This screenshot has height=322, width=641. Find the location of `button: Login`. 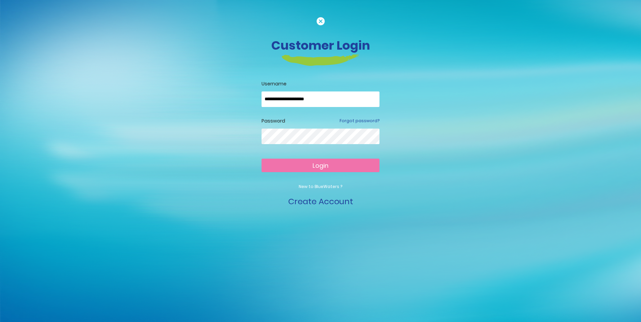

button: Login is located at coordinates (320, 166).